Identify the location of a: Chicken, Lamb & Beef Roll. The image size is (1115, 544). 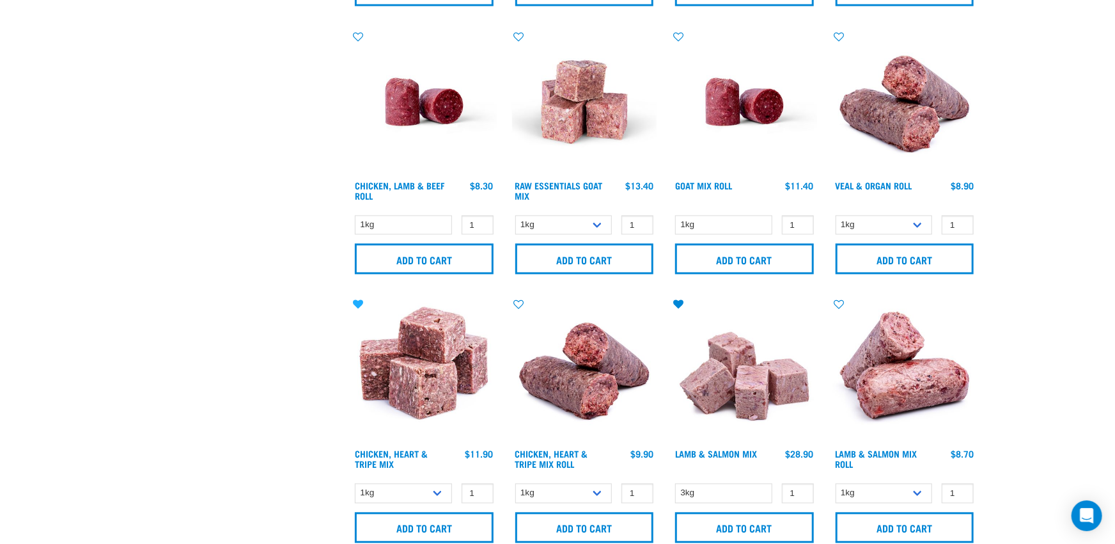
(400, 191).